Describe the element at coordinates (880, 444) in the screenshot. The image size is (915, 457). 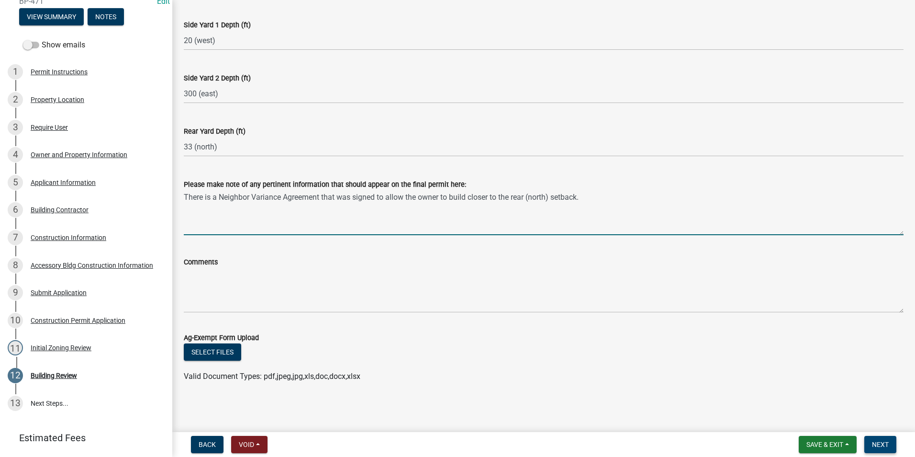
I see `button: Next` at that location.